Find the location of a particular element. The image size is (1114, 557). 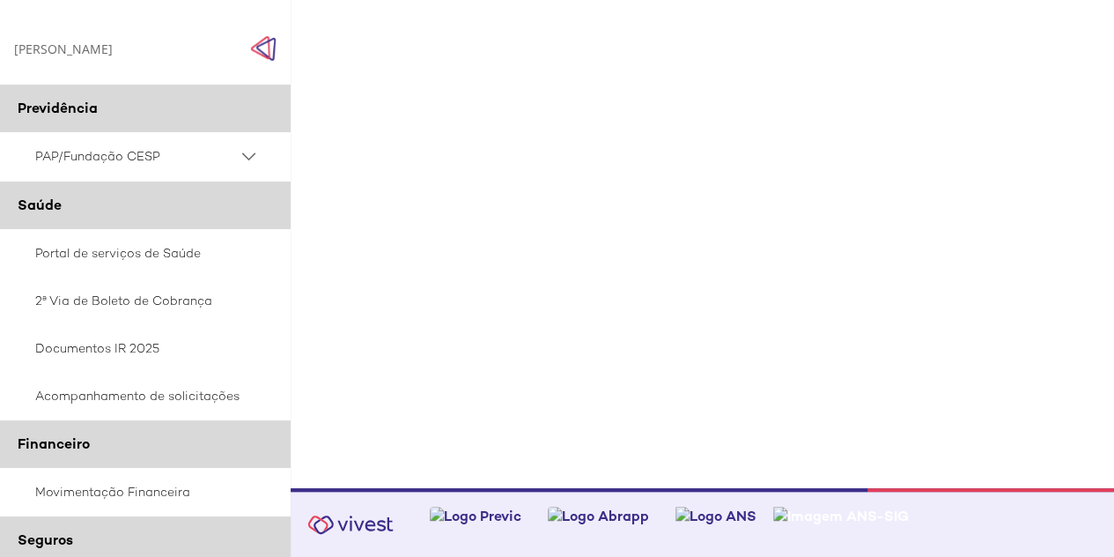

img: Logo Previc is located at coordinates (476, 515).